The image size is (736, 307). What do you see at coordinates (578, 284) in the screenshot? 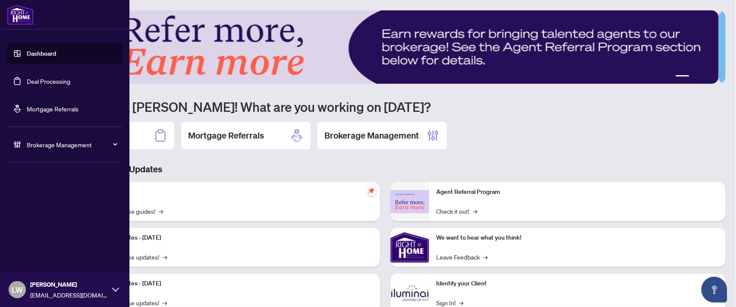
I see `p: Identify your Client` at bounding box center [578, 284].